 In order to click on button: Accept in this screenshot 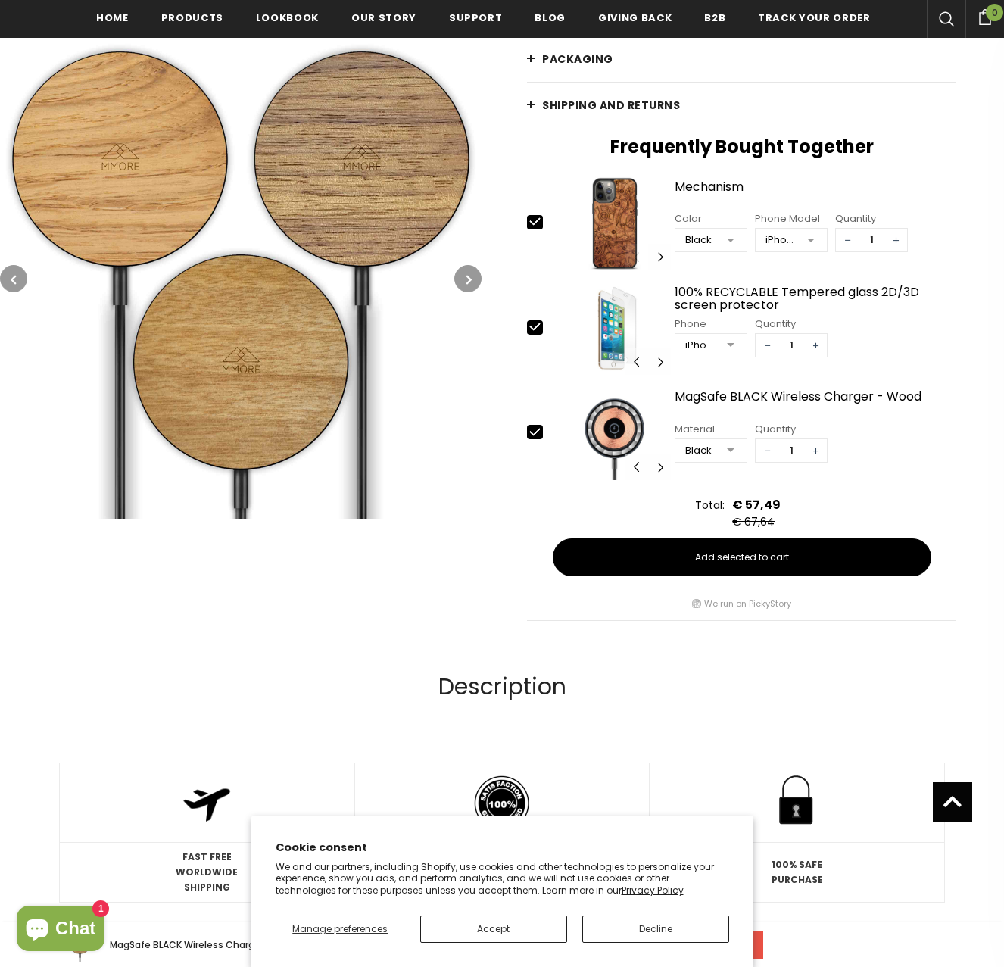, I will do `click(494, 929)`.